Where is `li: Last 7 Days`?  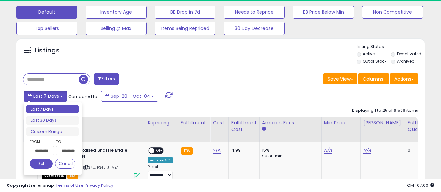
li: Last 7 Days is located at coordinates (53, 109).